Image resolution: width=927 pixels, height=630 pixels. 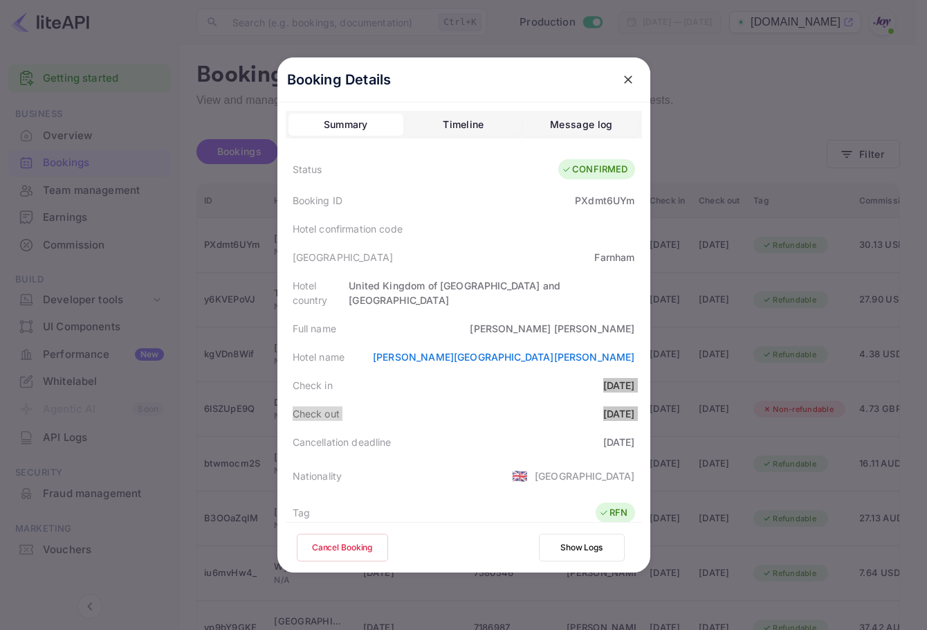 What do you see at coordinates (581, 125) in the screenshot?
I see `button: Message log` at bounding box center [581, 125].